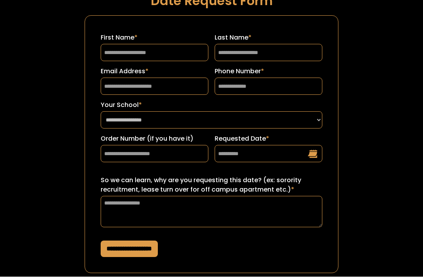  Describe the element at coordinates (154, 72) in the screenshot. I see `label: Email Address` at that location.